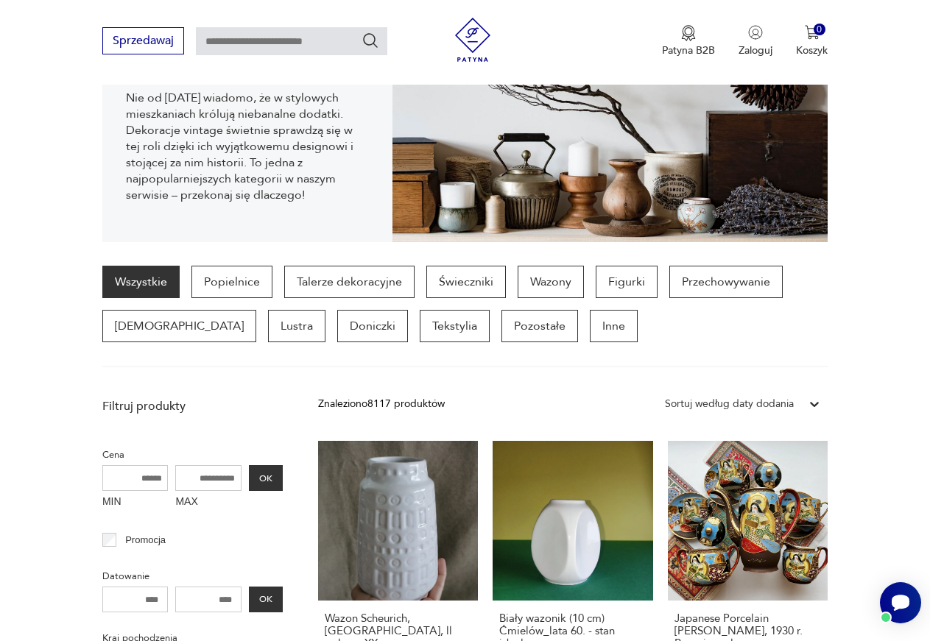  What do you see at coordinates (208, 503) in the screenshot?
I see `label: MAX` at bounding box center [208, 503].